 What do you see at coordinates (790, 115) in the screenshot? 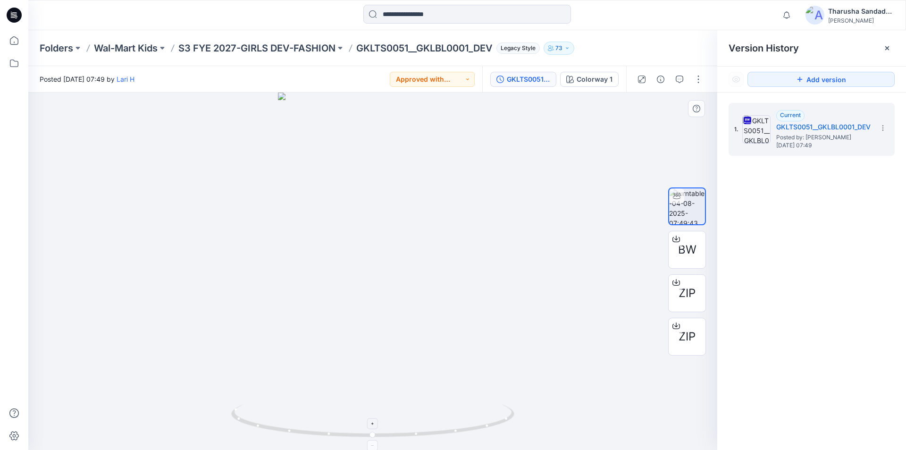
I see `span: Current` at bounding box center [790, 115].